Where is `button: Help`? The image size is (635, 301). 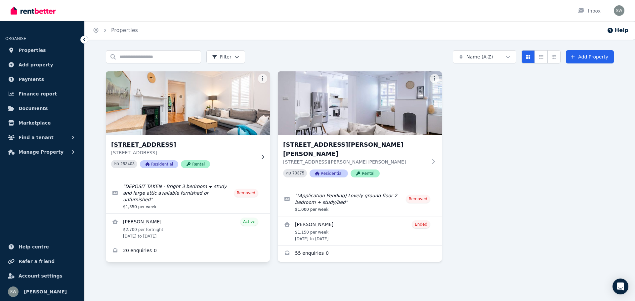
button: Help is located at coordinates (617, 30).